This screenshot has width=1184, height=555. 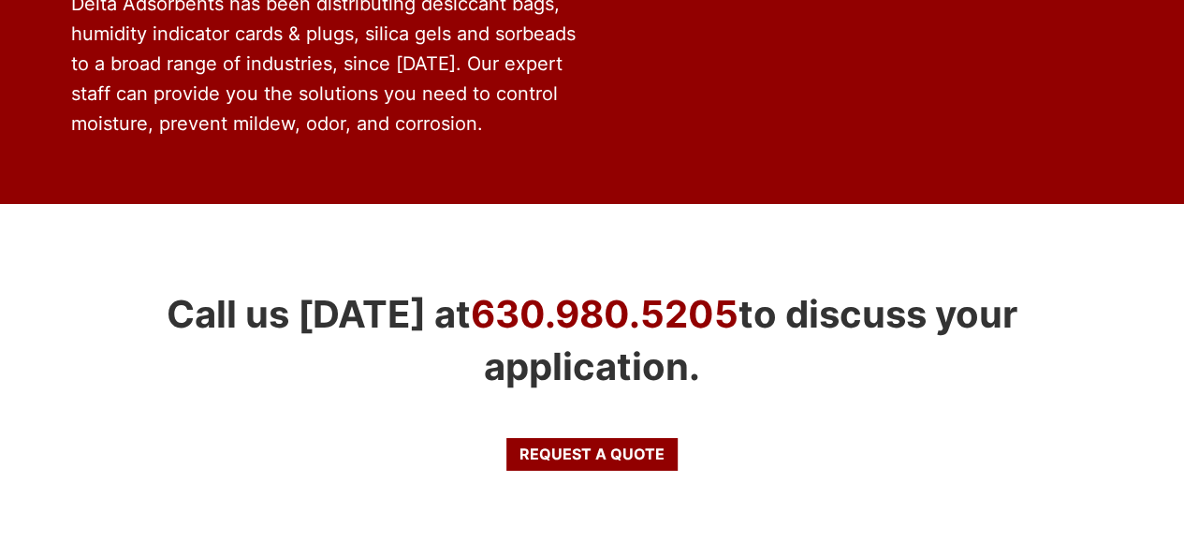 I want to click on a: Request a Quote, so click(x=592, y=454).